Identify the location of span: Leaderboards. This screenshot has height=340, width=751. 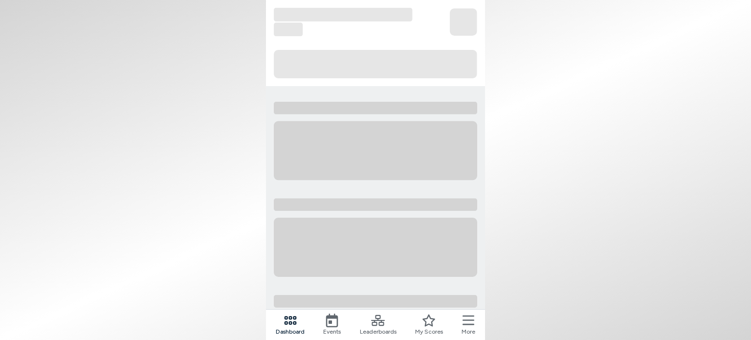
(378, 331).